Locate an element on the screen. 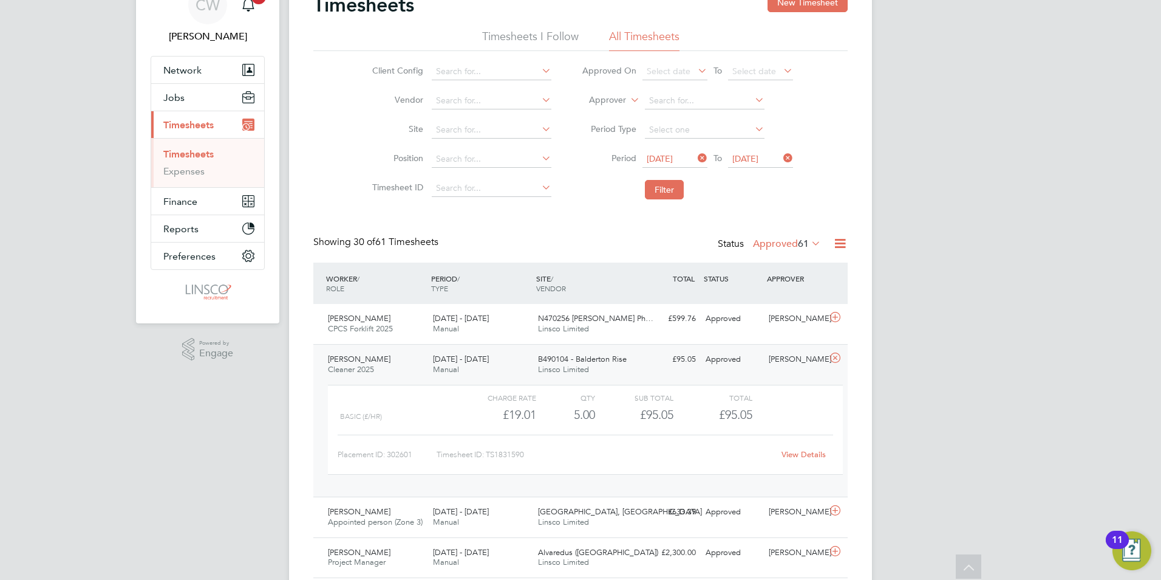 This screenshot has height=580, width=1161. div: 5.00 is located at coordinates (566, 414).